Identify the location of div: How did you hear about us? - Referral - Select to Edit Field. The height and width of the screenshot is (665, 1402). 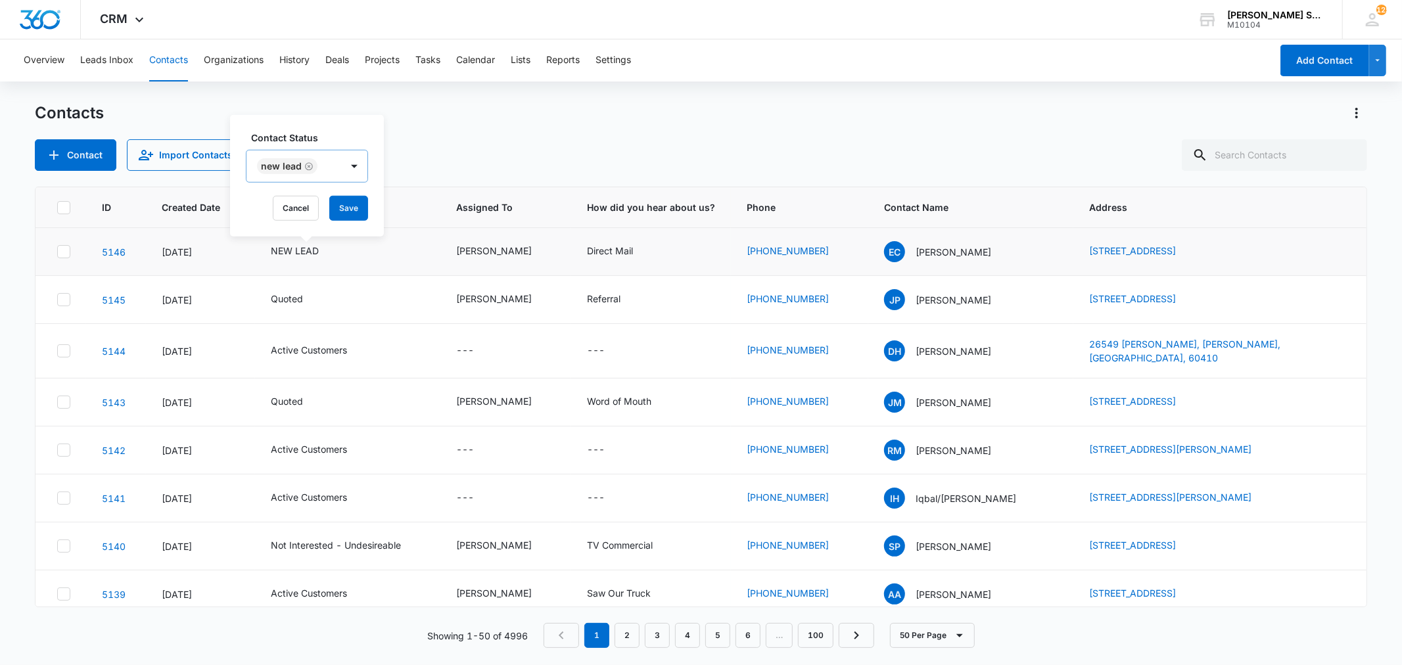
(615, 300).